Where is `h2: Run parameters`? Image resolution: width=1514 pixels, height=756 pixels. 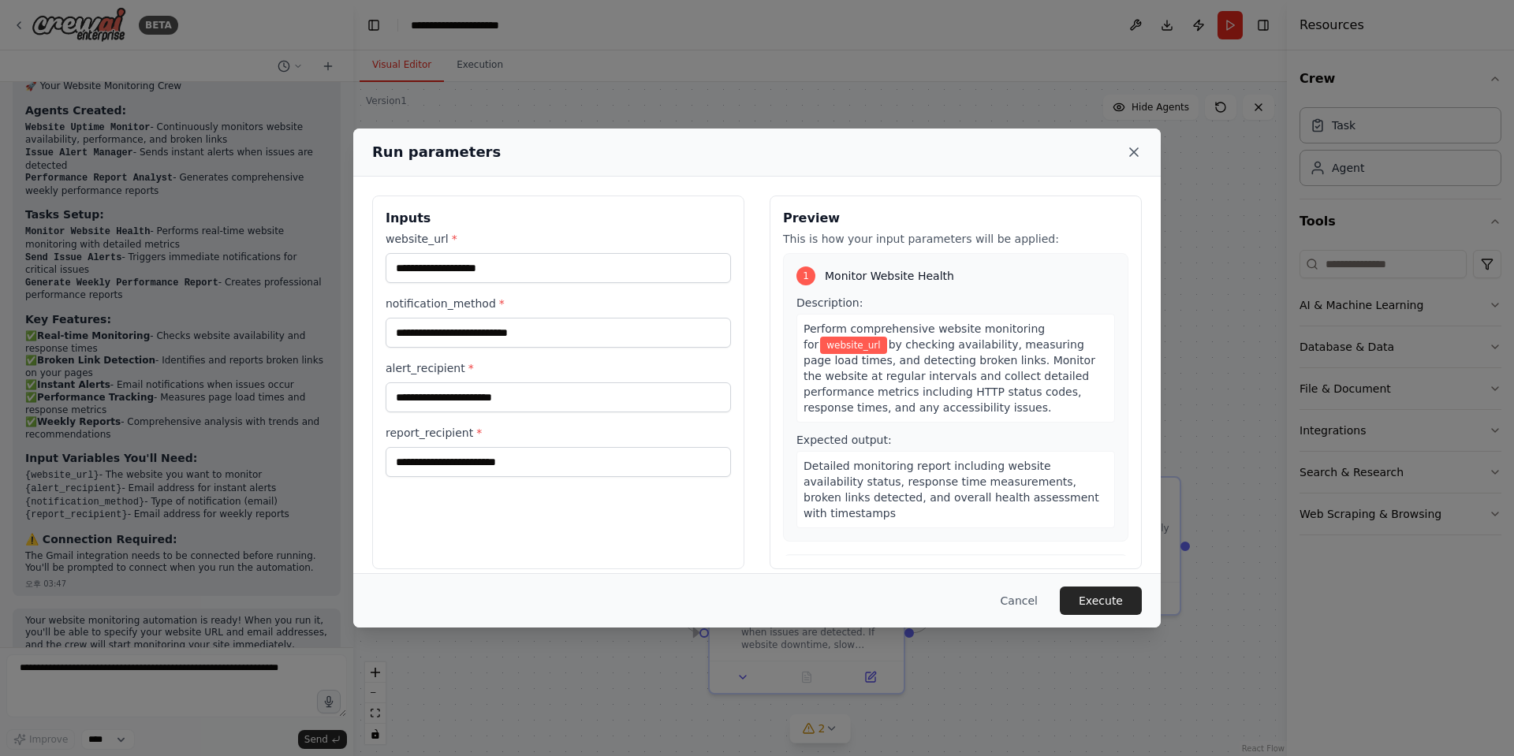
h2: Run parameters is located at coordinates (436, 152).